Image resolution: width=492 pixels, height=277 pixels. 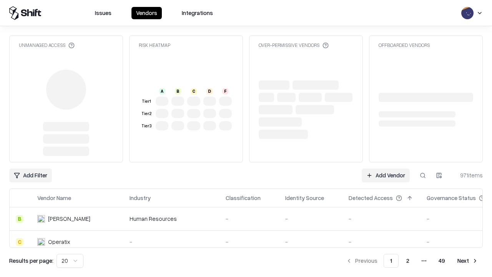 I want to click on button: Vendors, so click(x=146, y=13).